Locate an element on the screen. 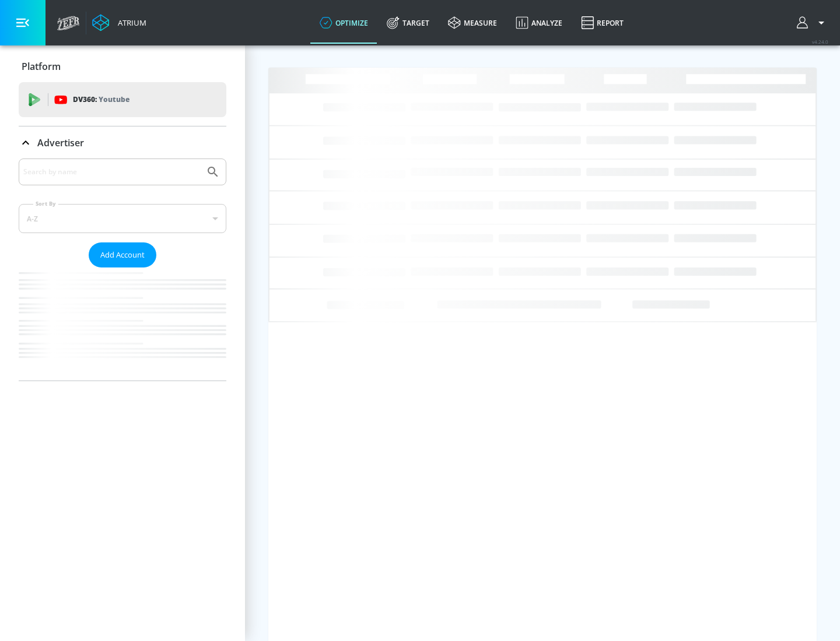 This screenshot has width=840, height=641. label: Sort By is located at coordinates (45, 204).